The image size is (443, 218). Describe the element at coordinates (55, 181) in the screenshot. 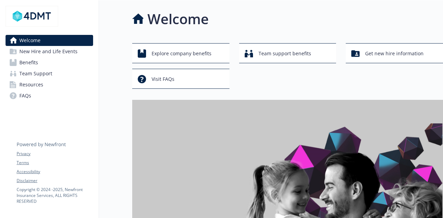

I see `a: Disclaimer` at that location.